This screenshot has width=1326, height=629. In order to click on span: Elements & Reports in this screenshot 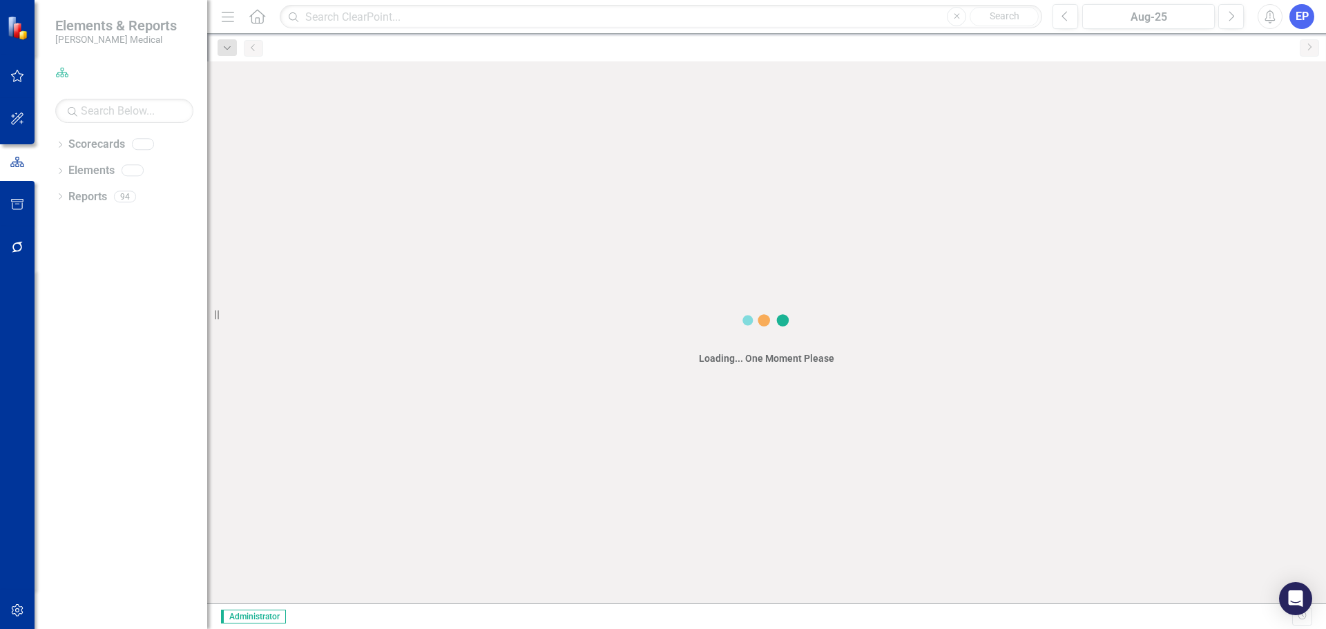, I will do `click(116, 26)`.